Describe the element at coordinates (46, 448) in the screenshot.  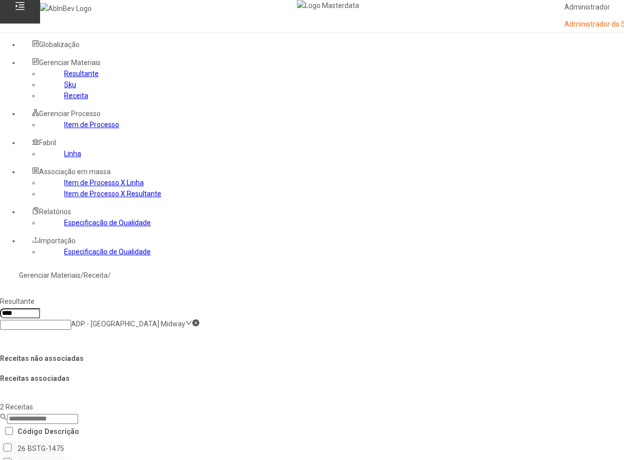
I see `td: BSTG-1475` at that location.